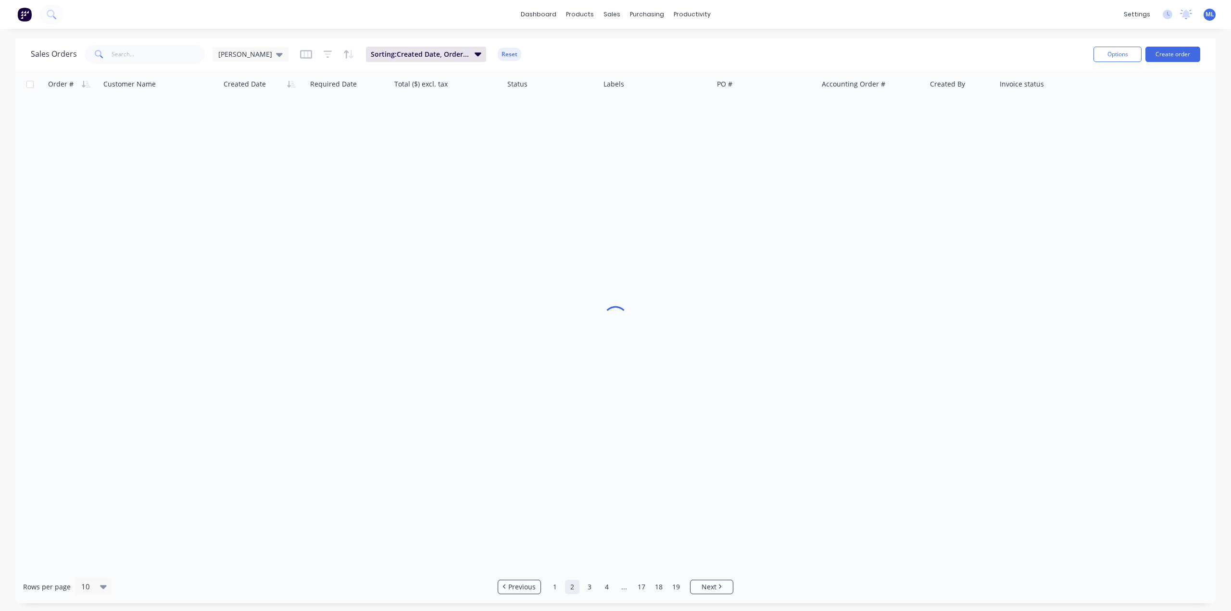 The height and width of the screenshot is (611, 1231). I want to click on a: Previous page, so click(519, 587).